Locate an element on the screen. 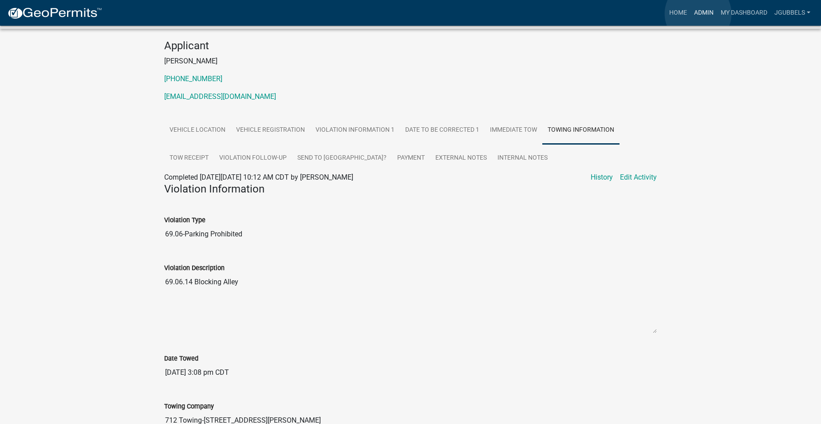  a: Admin is located at coordinates (704, 13).